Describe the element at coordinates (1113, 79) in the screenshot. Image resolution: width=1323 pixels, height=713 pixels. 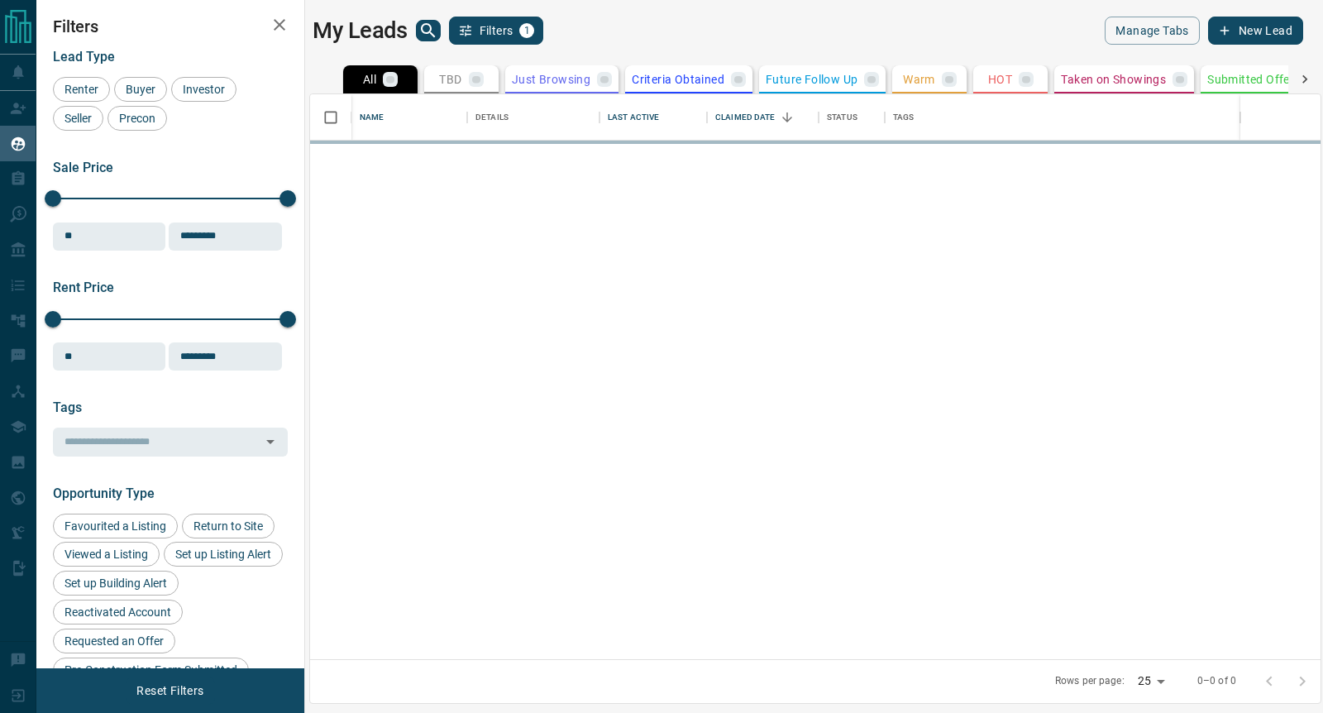
I see `p: Taken on Showings` at that location.